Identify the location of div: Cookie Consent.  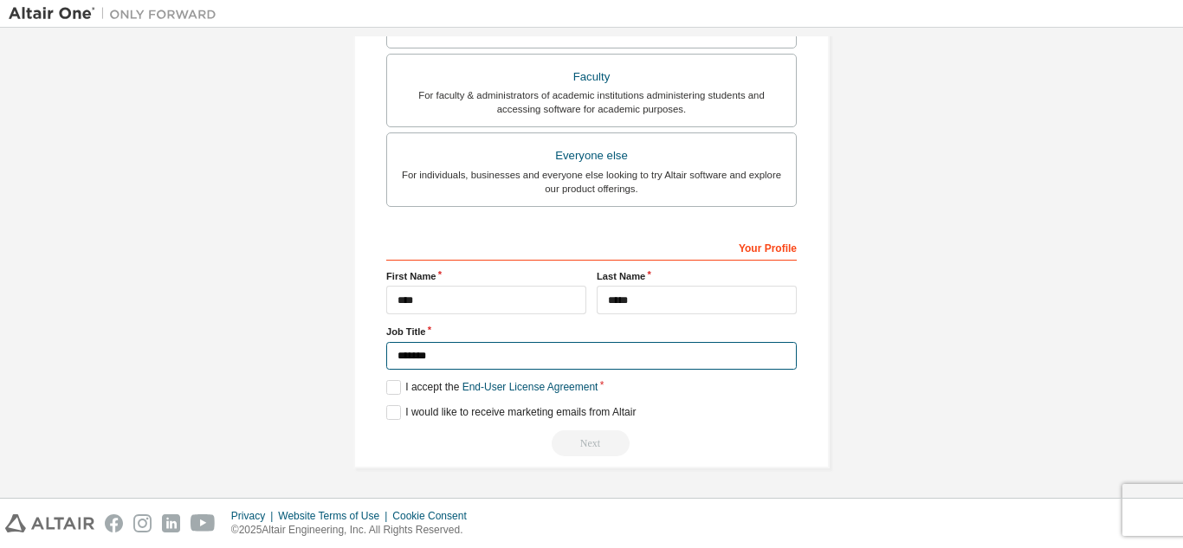
(434, 516).